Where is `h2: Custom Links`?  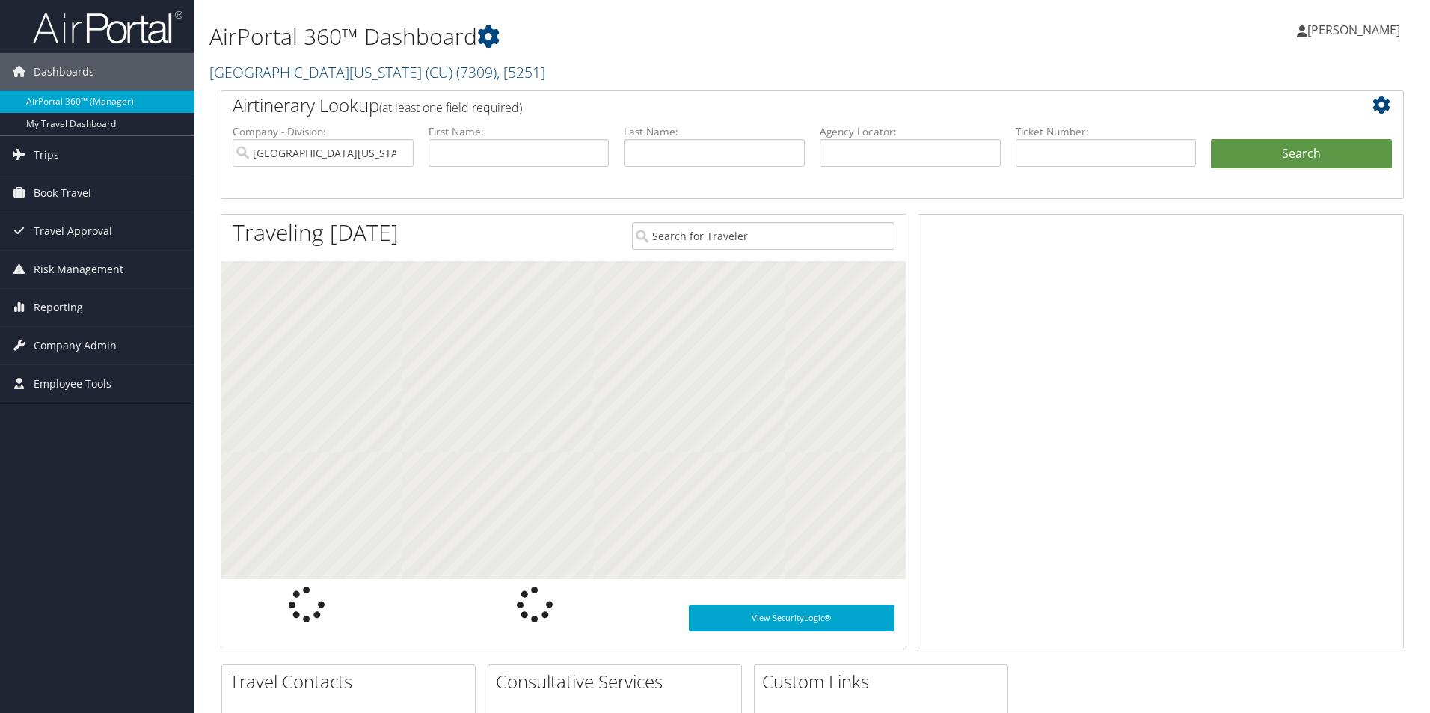
h2: Custom Links is located at coordinates (885, 681).